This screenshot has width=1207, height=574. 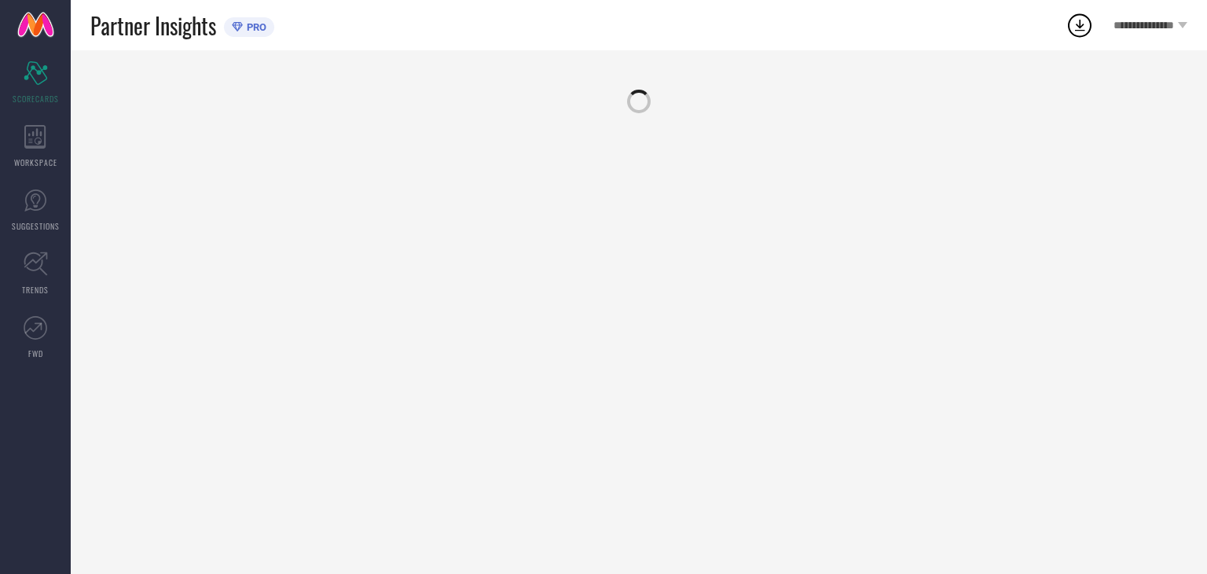 I want to click on span: Partner Insights, so click(x=153, y=25).